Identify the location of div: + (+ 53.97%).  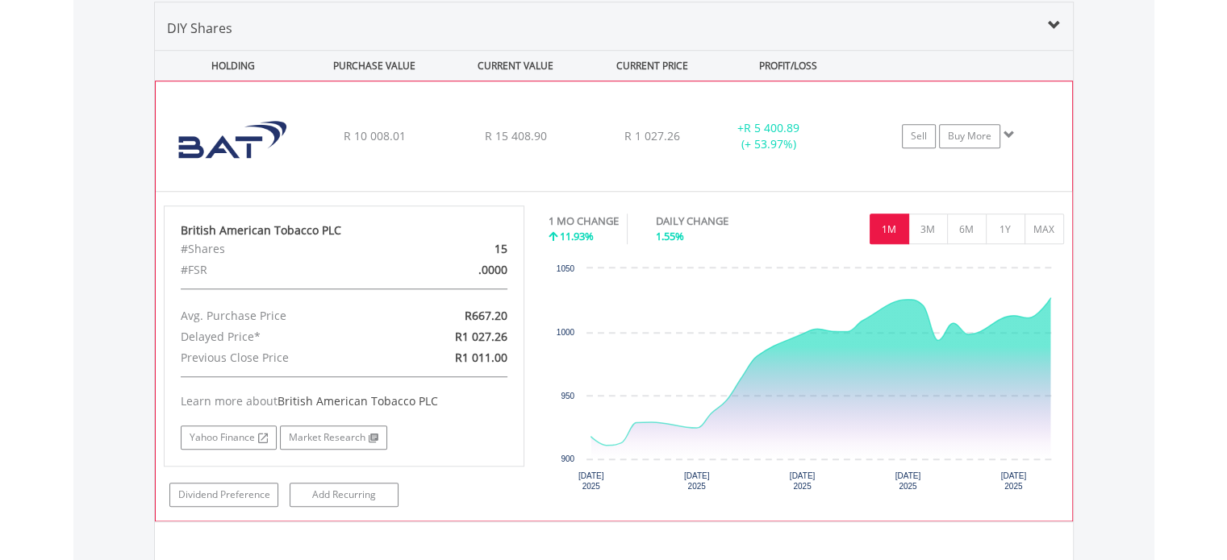
(768, 136).